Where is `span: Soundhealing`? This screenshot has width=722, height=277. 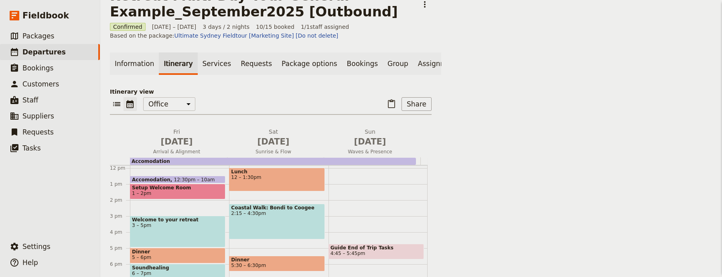
span: Soundhealing is located at coordinates (178, 268).